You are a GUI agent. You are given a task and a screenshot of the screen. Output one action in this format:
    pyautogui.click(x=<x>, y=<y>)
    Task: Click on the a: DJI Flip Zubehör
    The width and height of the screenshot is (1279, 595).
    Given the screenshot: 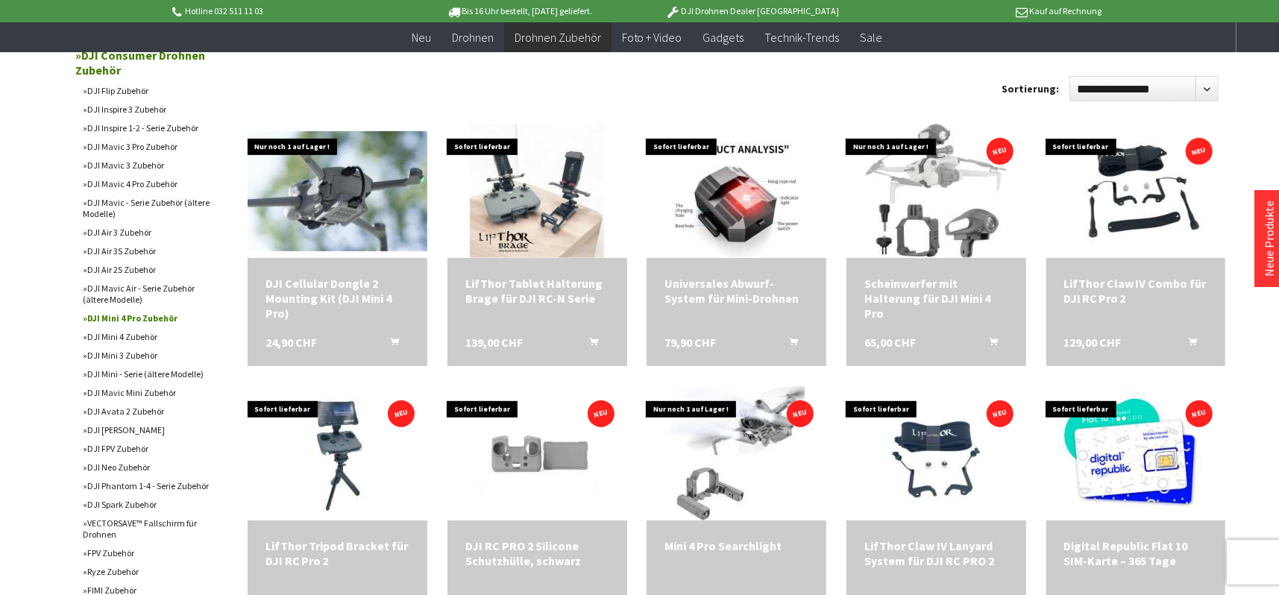 What is the action you would take?
    pyautogui.click(x=147, y=90)
    